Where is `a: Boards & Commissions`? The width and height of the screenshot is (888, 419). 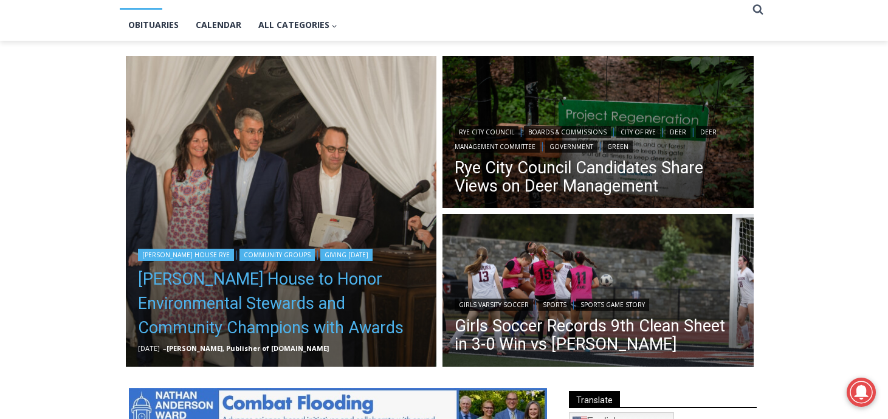 a: Boards & Commissions is located at coordinates (567, 132).